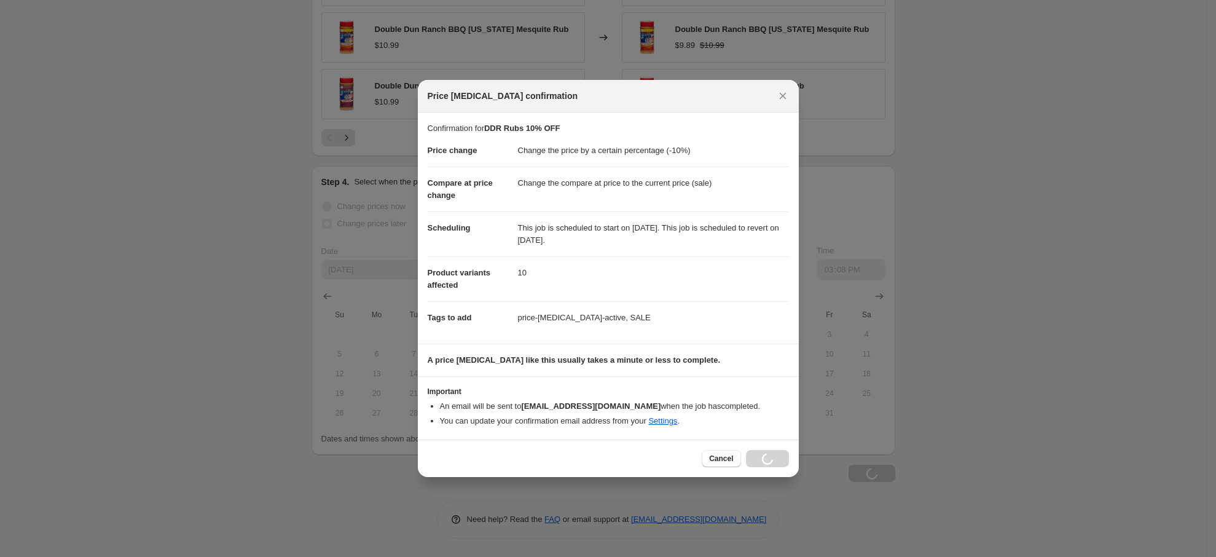  I want to click on button: Close, so click(783, 96).